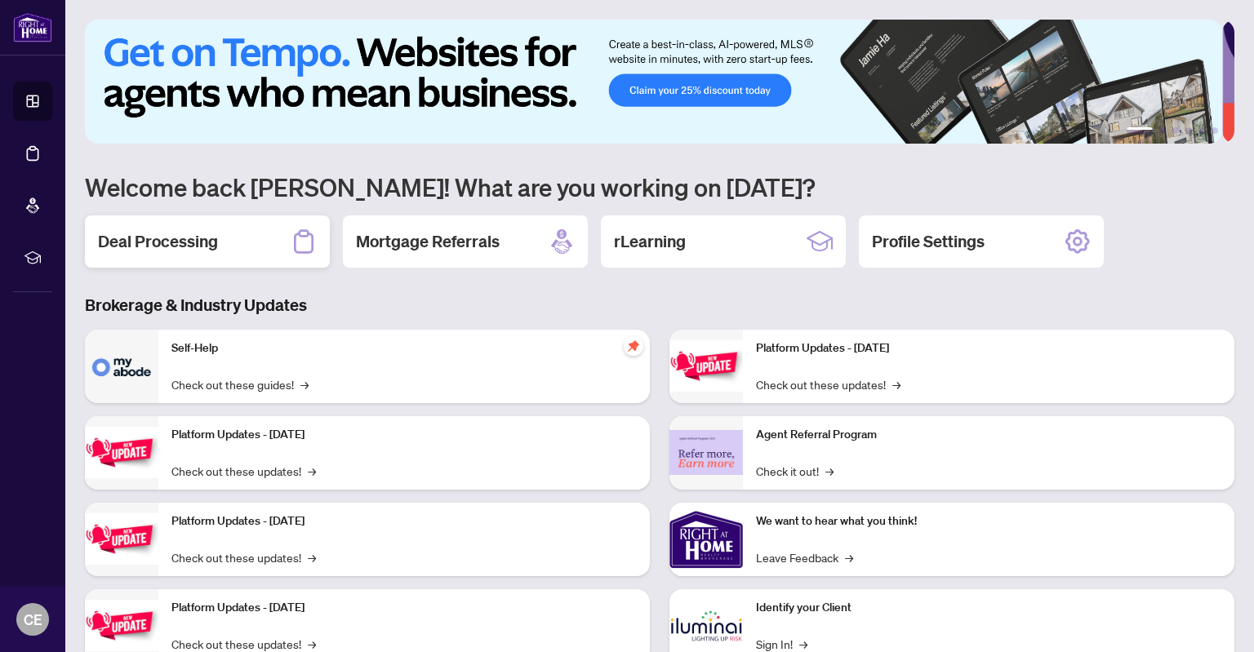 The width and height of the screenshot is (1254, 652). Describe the element at coordinates (1214, 131) in the screenshot. I see `button: 6` at that location.